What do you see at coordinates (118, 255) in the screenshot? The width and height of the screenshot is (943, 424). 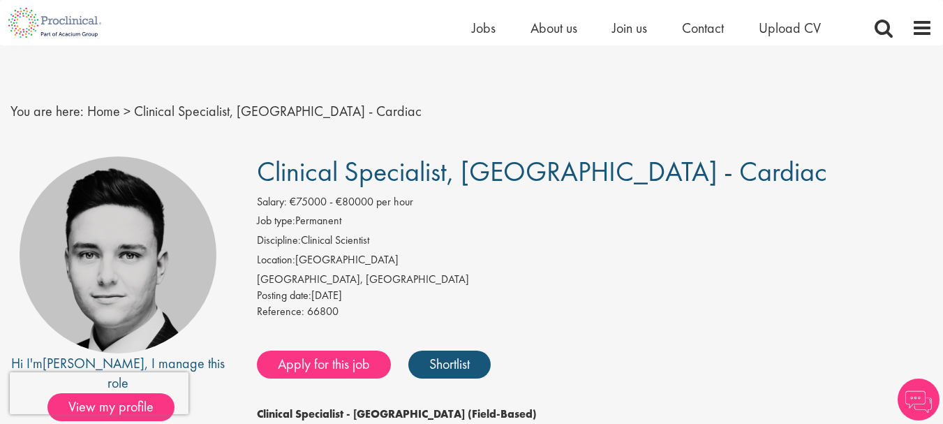 I see `img: imeage of recruiter Connor Lynes` at bounding box center [118, 255].